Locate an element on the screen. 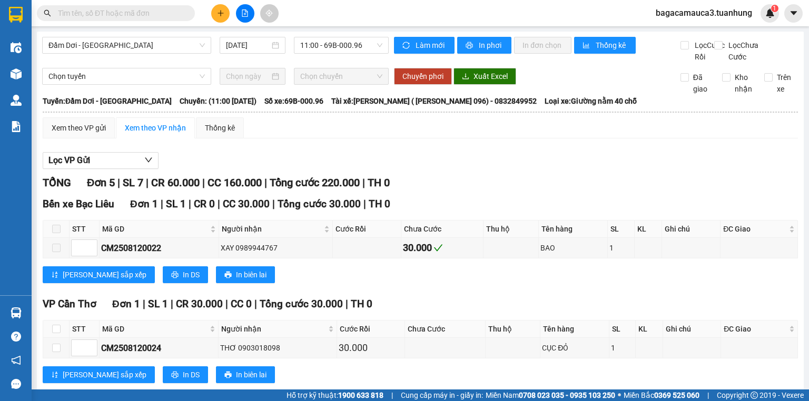 The width and height of the screenshot is (809, 401). span: CC 160.000 is located at coordinates (234, 183).